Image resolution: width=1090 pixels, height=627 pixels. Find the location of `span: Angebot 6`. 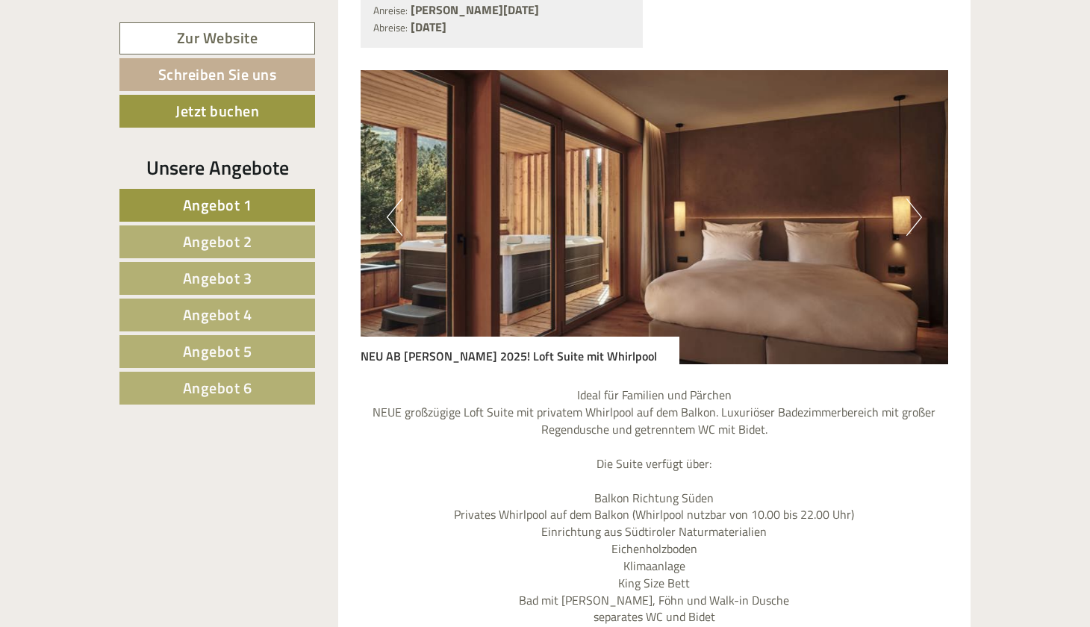

span: Angebot 6 is located at coordinates (217, 388).